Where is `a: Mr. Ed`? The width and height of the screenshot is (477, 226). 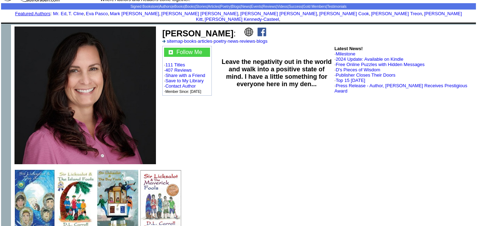 a: Mr. Ed is located at coordinates (60, 13).